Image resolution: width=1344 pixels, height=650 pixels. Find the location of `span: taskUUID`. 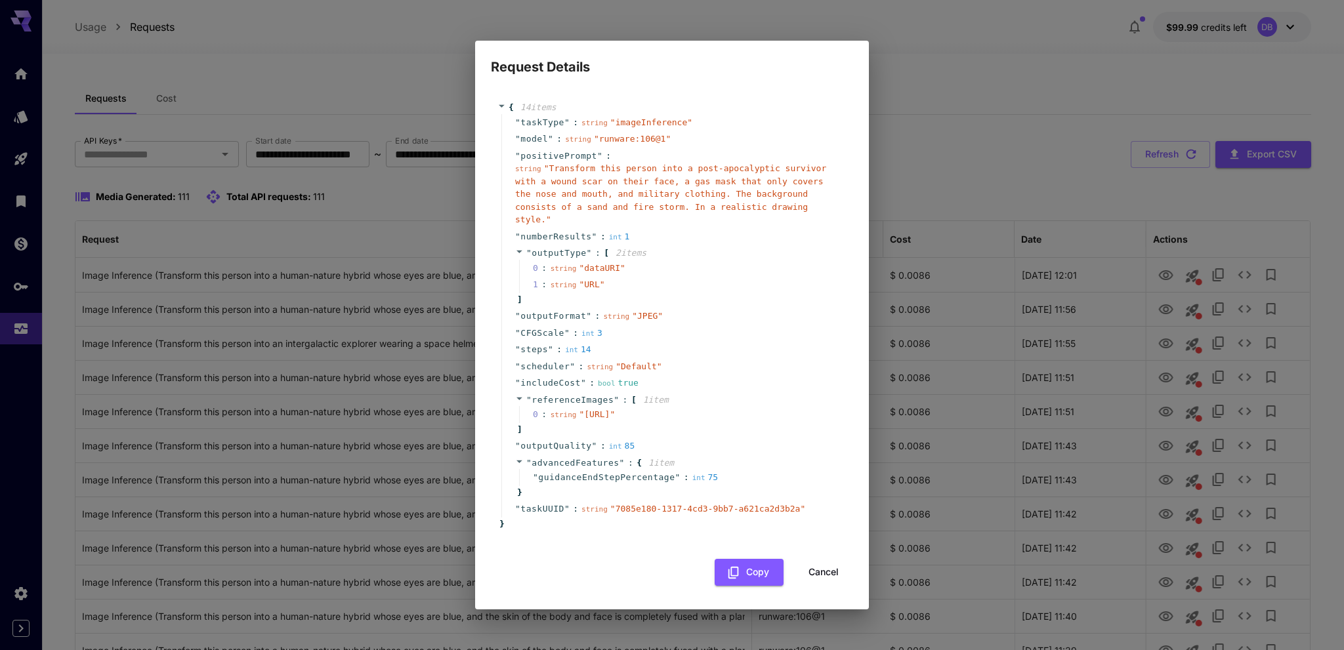

span: taskUUID is located at coordinates (542, 509).